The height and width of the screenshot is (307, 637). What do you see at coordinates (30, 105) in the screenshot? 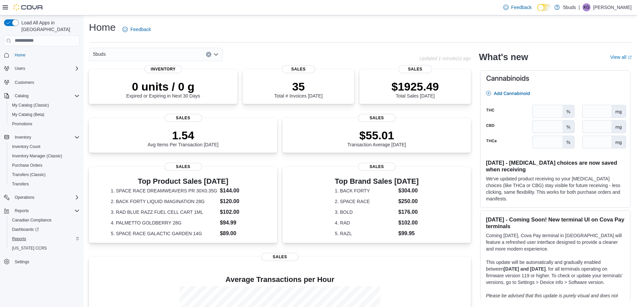
I see `span: My Catalog (Classic)` at bounding box center [30, 105].